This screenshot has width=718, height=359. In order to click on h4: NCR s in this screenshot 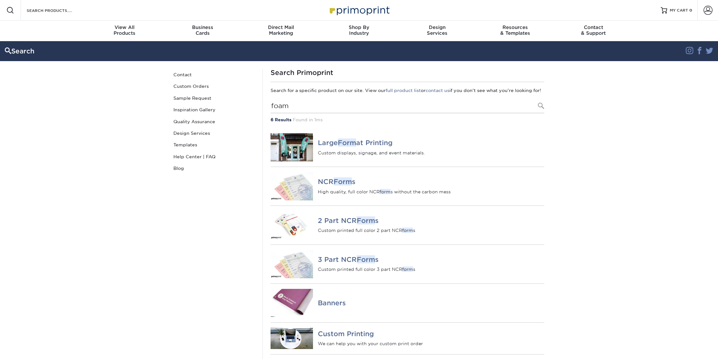, I will do `click(431, 182)`.